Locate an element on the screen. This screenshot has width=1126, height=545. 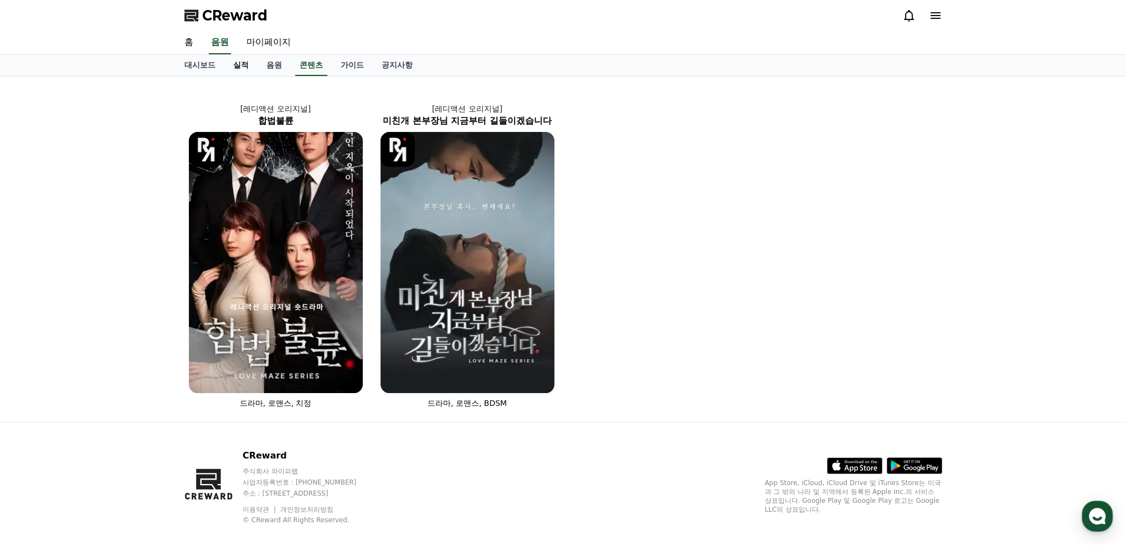
p: CReward is located at coordinates (310, 455).